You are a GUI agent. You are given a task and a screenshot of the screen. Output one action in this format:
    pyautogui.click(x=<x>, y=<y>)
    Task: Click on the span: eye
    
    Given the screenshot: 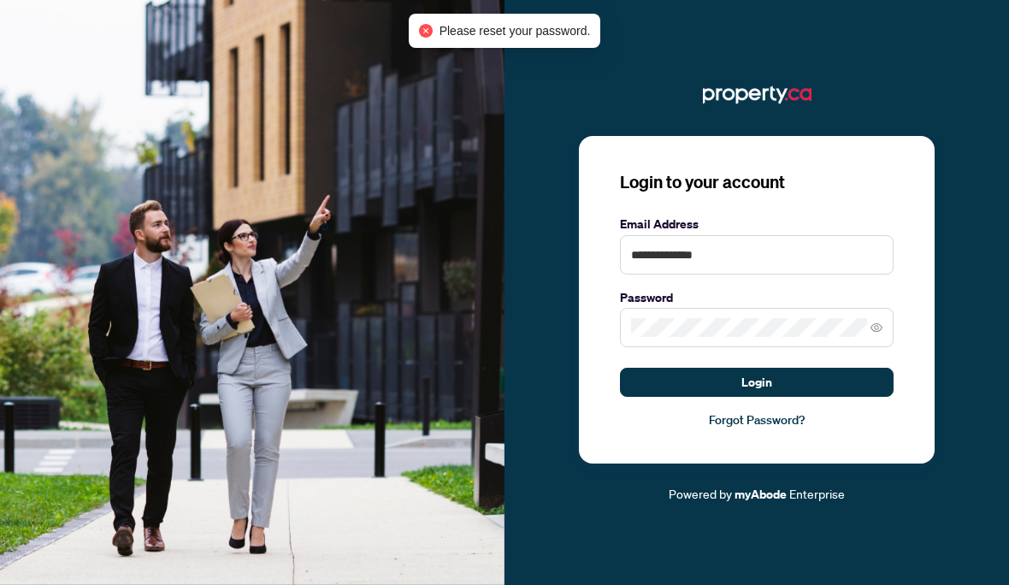 What is the action you would take?
    pyautogui.click(x=877, y=328)
    